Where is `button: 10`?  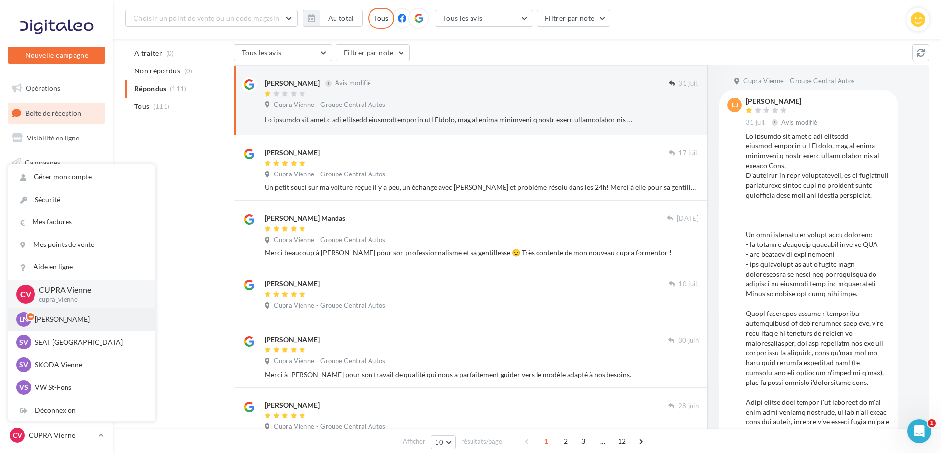
button: 10 is located at coordinates (443, 442).